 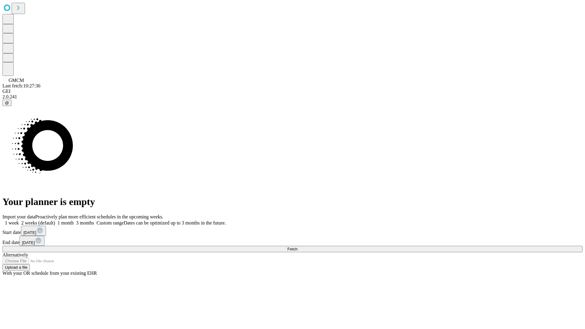 I want to click on button: Upload a file, so click(x=16, y=267).